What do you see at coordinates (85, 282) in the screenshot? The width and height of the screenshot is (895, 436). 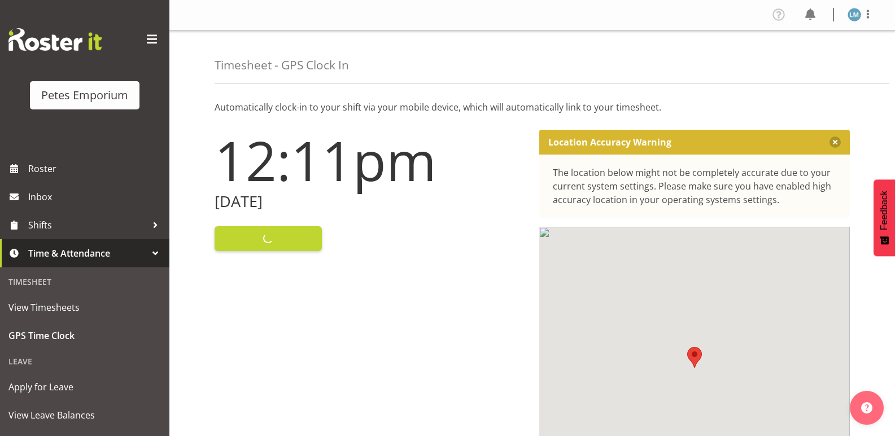 I see `div: Timesheet` at bounding box center [85, 282].